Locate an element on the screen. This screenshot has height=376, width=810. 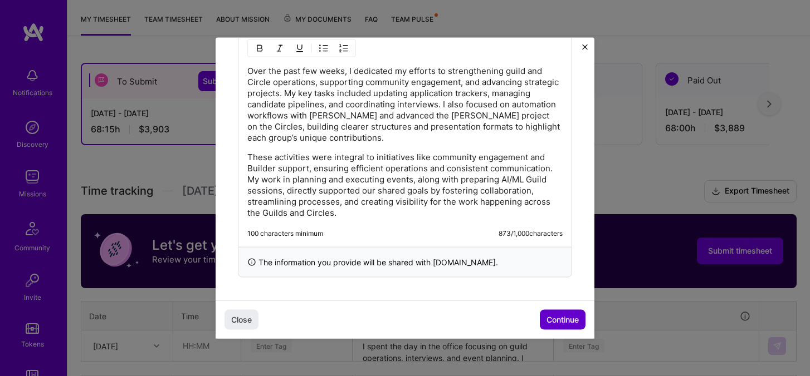
div: 100 characters minimum is located at coordinates (285, 234).